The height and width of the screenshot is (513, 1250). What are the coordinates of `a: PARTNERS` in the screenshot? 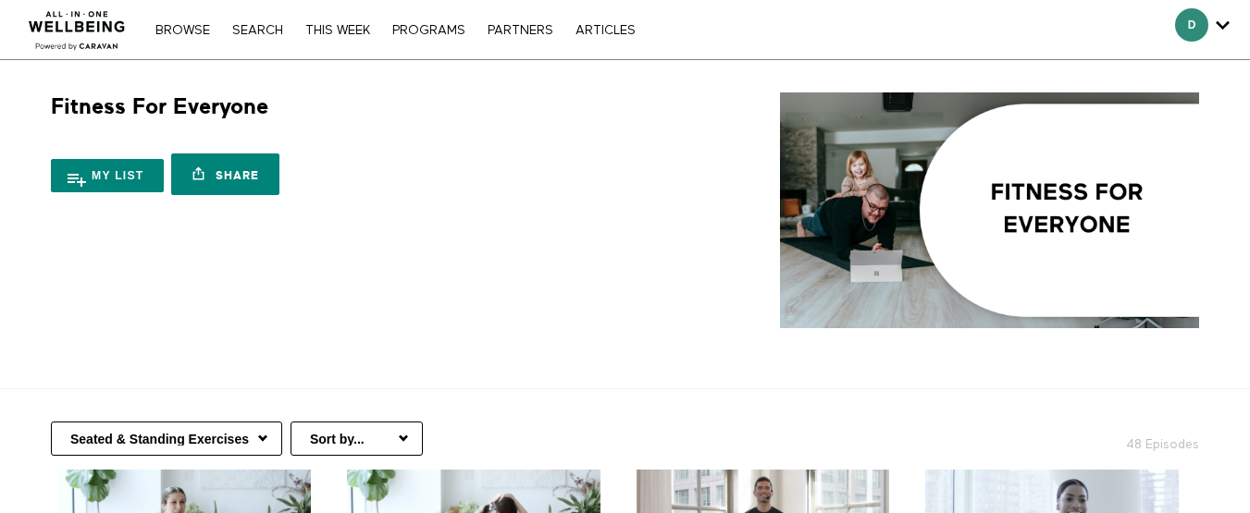 It's located at (520, 31).